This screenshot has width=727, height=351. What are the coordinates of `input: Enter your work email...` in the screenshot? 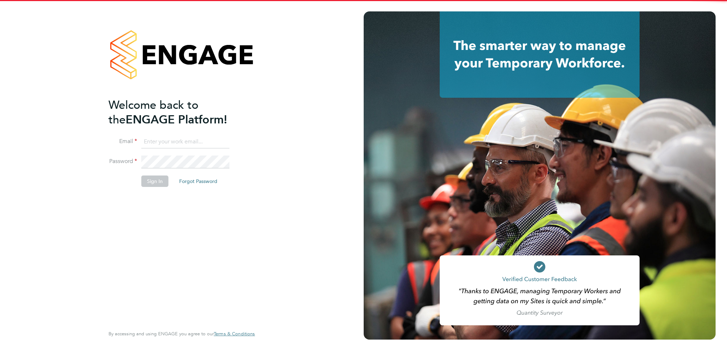 It's located at (185, 142).